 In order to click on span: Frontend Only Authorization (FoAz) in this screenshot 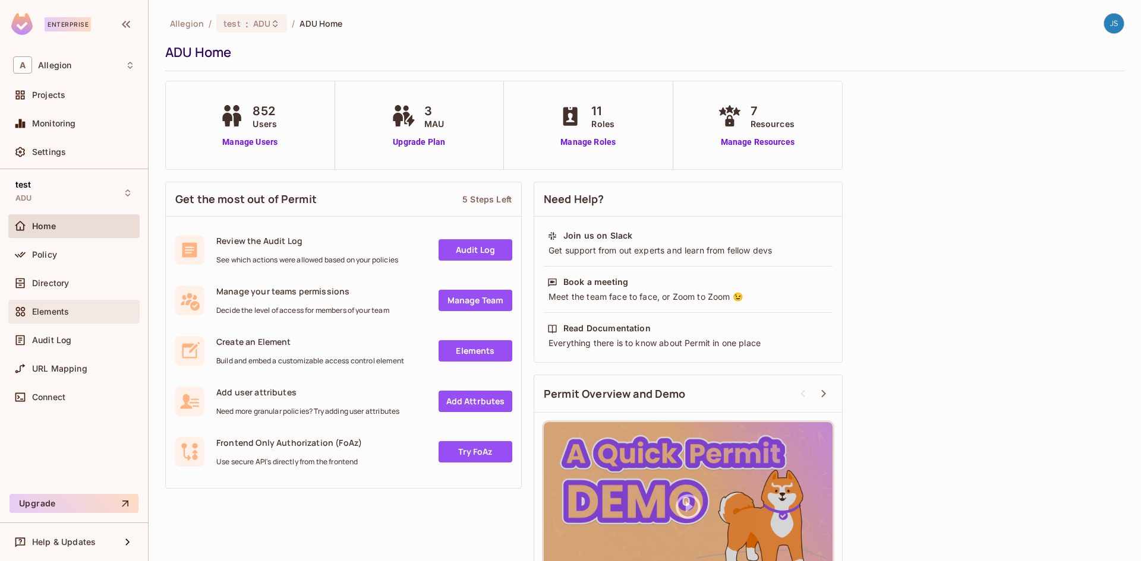, I will do `click(289, 443)`.